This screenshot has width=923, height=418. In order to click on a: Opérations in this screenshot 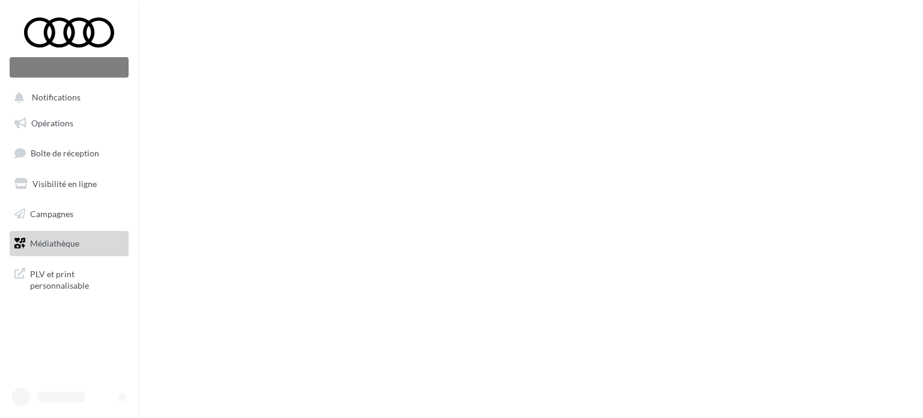, I will do `click(69, 123)`.